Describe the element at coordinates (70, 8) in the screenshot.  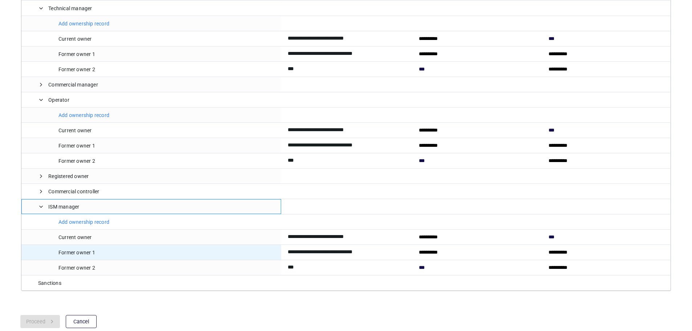
I see `div: Technical manager` at that location.